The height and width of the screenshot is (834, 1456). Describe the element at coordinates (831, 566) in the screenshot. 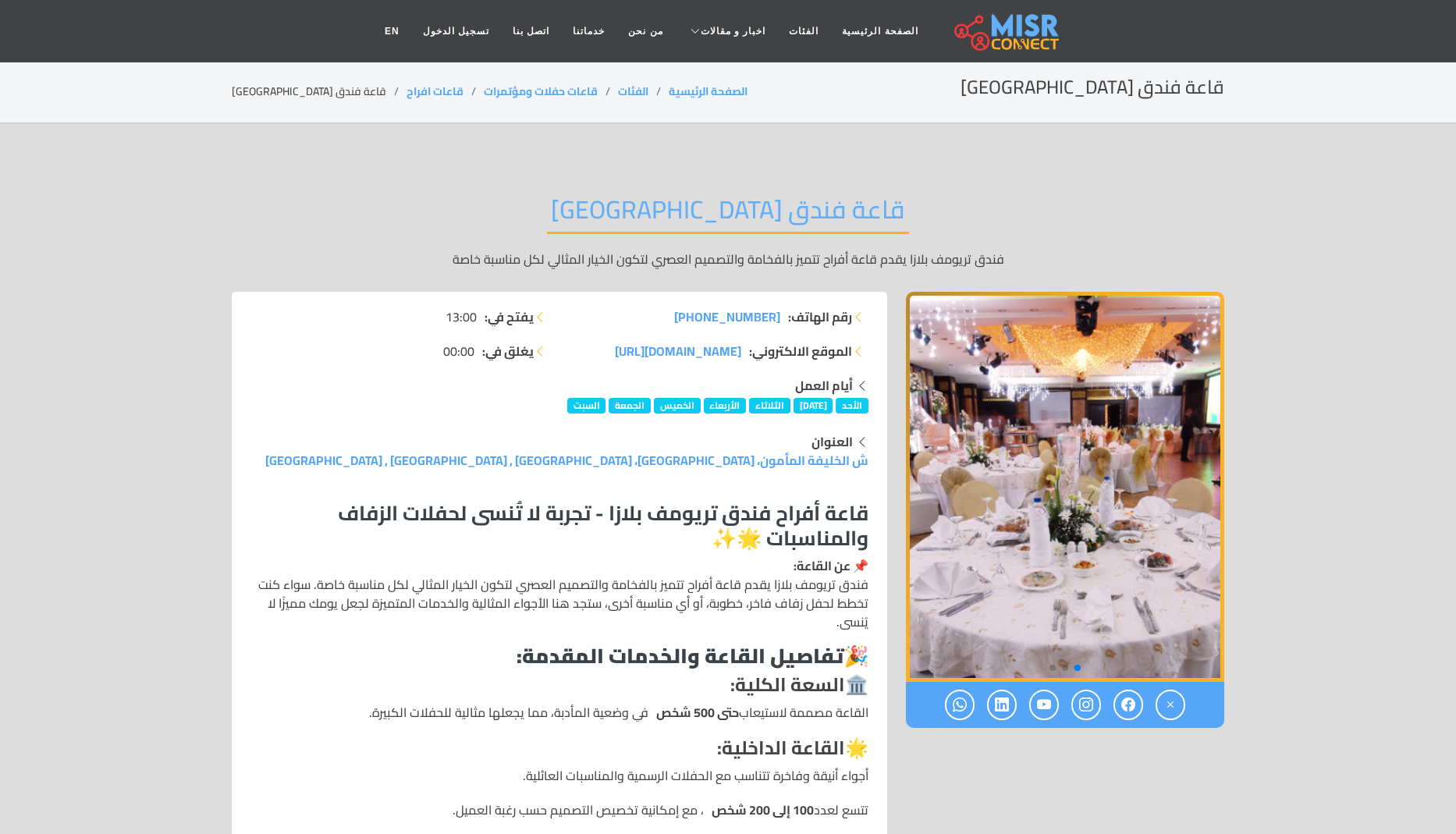

I see `strong: 📌 عن القاعة:` at that location.